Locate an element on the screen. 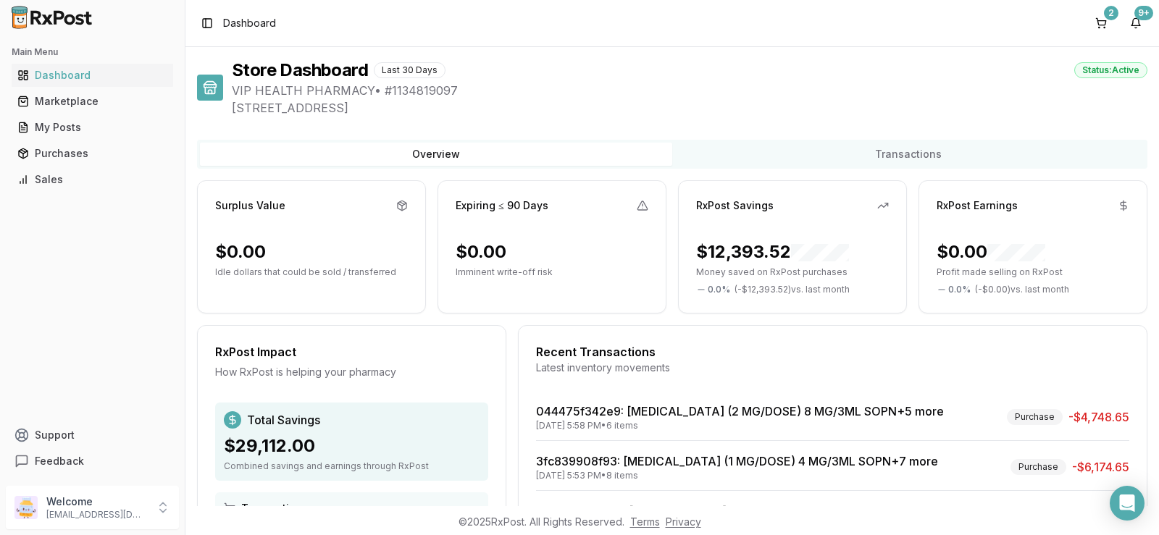 The width and height of the screenshot is (1159, 535). div: Latest inventory movements is located at coordinates (832, 368).